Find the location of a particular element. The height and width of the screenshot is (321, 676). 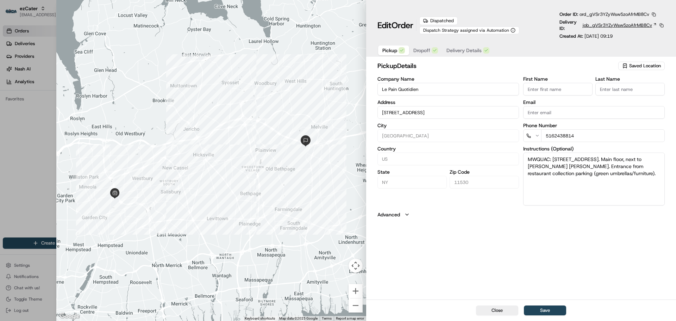

input: Enter state is located at coordinates (412, 182).